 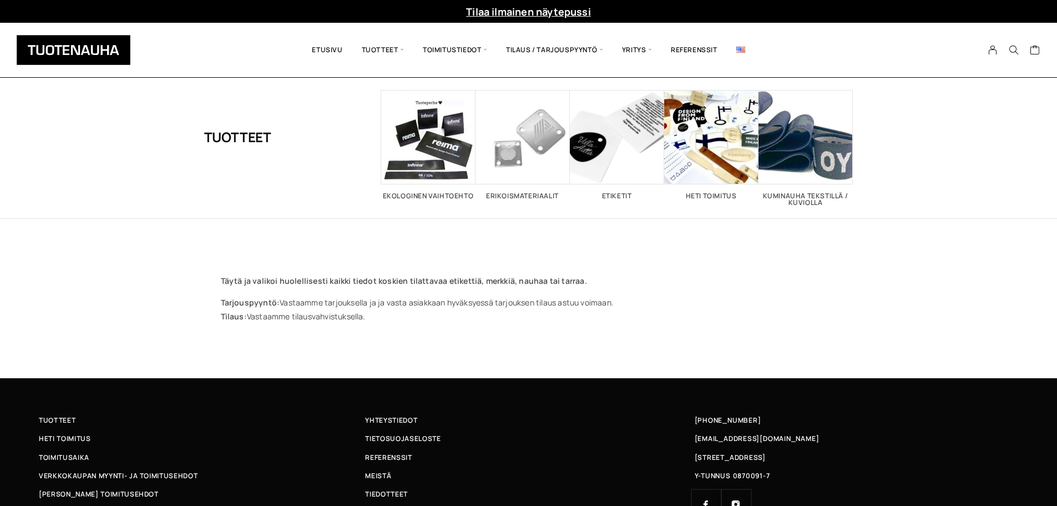 I want to click on h2: Kuminauha tekstillä / kuviolla, so click(x=806, y=199).